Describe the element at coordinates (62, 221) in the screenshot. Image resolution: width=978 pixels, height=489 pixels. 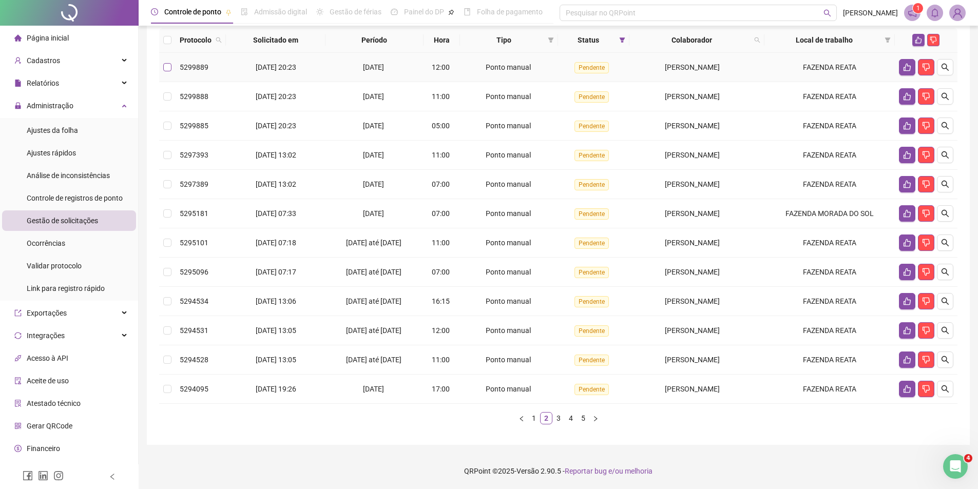
I see `span: Gestão de solicitações` at that location.